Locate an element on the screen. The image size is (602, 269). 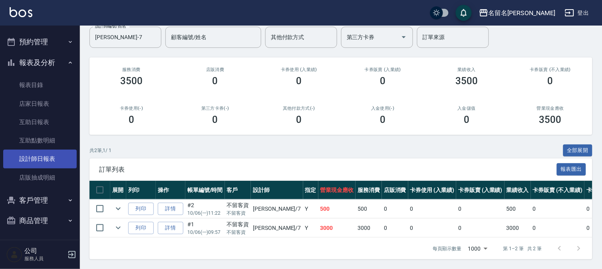
h2: 店販消費 is located at coordinates (215, 69).